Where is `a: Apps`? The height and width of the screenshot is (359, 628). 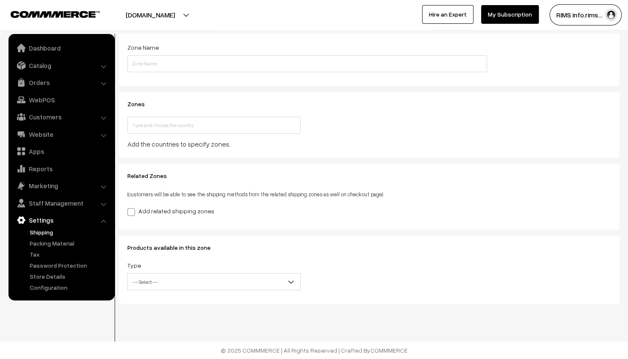 a: Apps is located at coordinates (61, 151).